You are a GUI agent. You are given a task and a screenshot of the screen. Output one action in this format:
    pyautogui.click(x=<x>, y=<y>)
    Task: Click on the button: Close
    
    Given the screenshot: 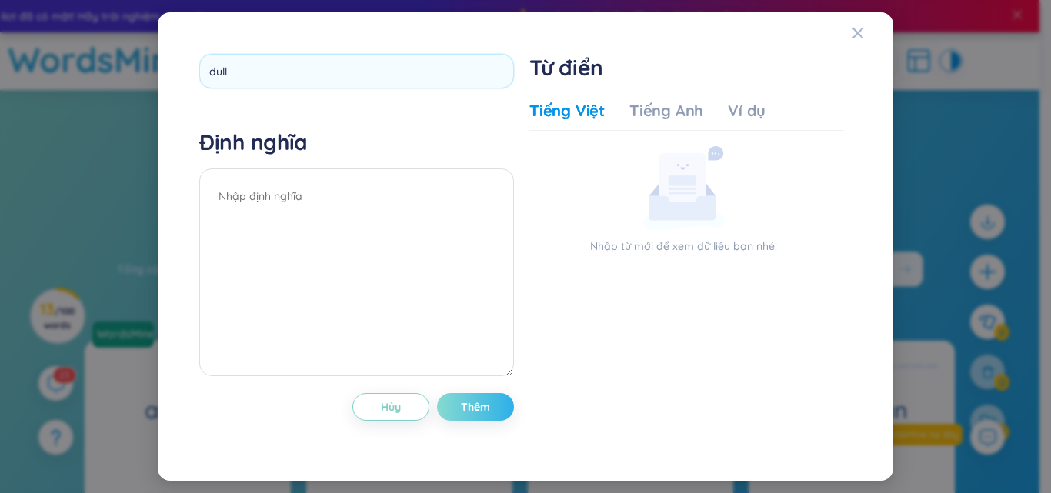 What is the action you would take?
    pyautogui.click(x=873, y=33)
    